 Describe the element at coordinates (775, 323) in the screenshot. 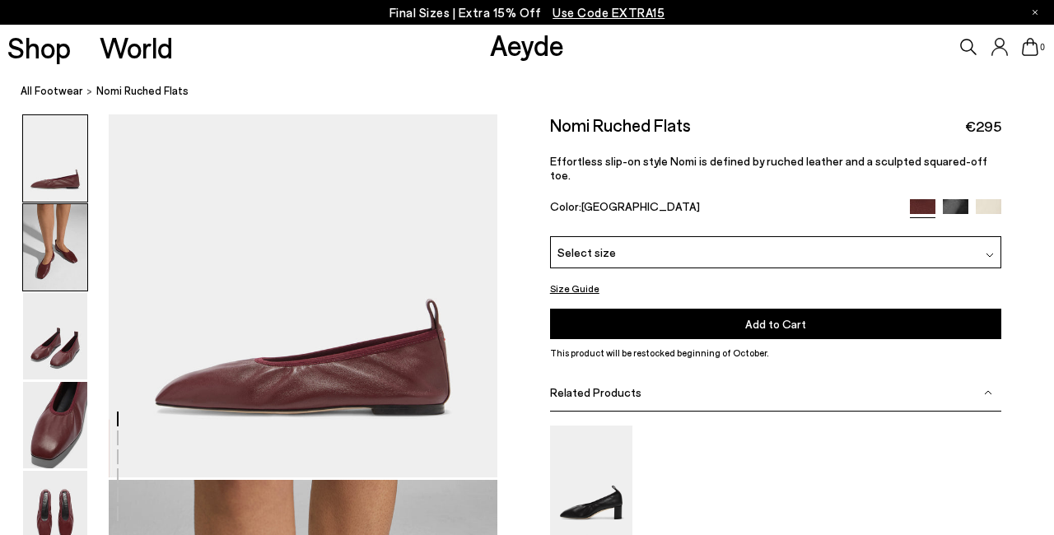

I see `button: Add to Cart` at that location.